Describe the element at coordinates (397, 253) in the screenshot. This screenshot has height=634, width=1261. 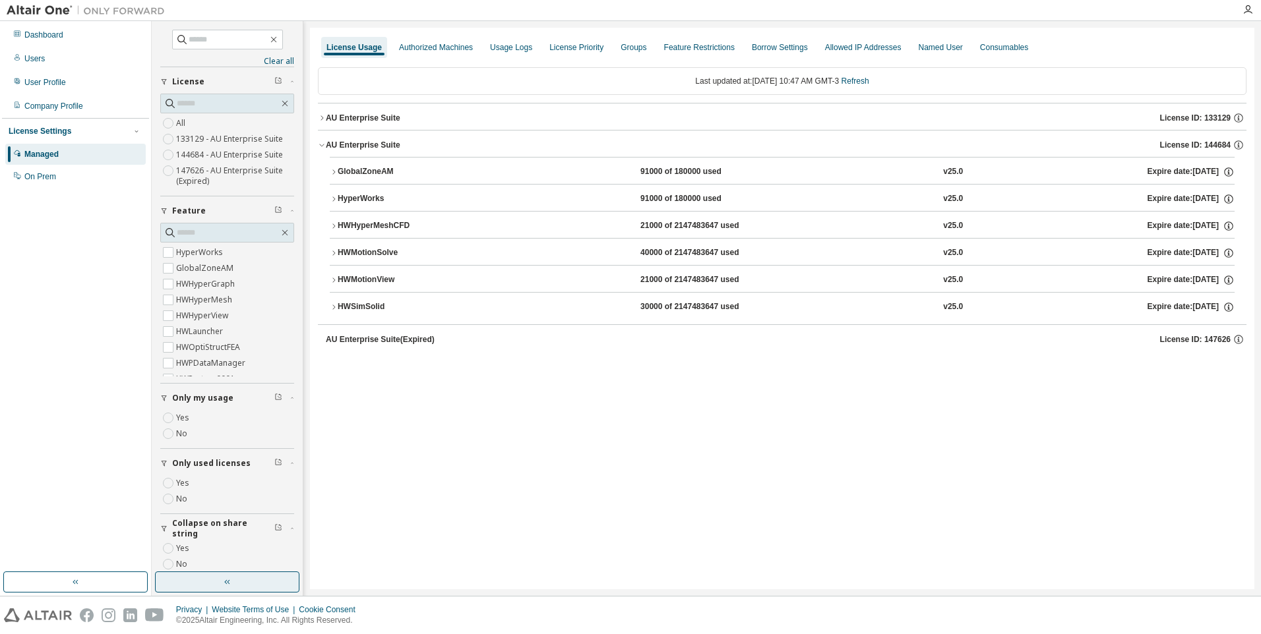
I see `div: HWMotionSolve` at that location.